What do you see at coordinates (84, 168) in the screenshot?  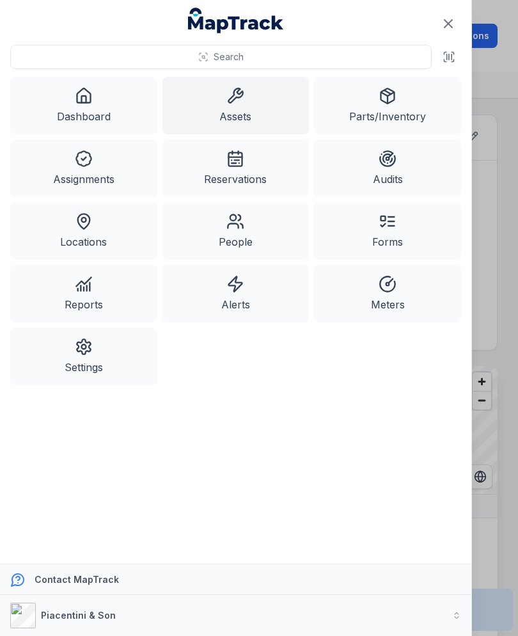 I see `a: Assignments` at bounding box center [84, 168].